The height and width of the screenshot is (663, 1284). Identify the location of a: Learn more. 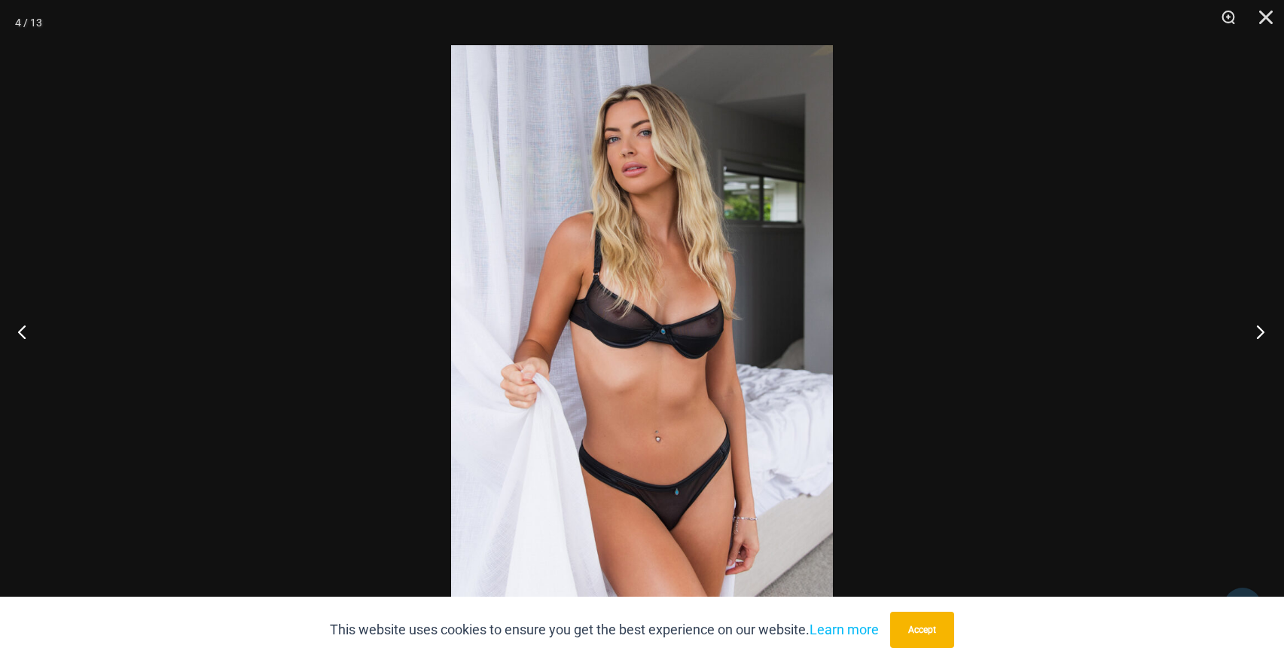
(844, 629).